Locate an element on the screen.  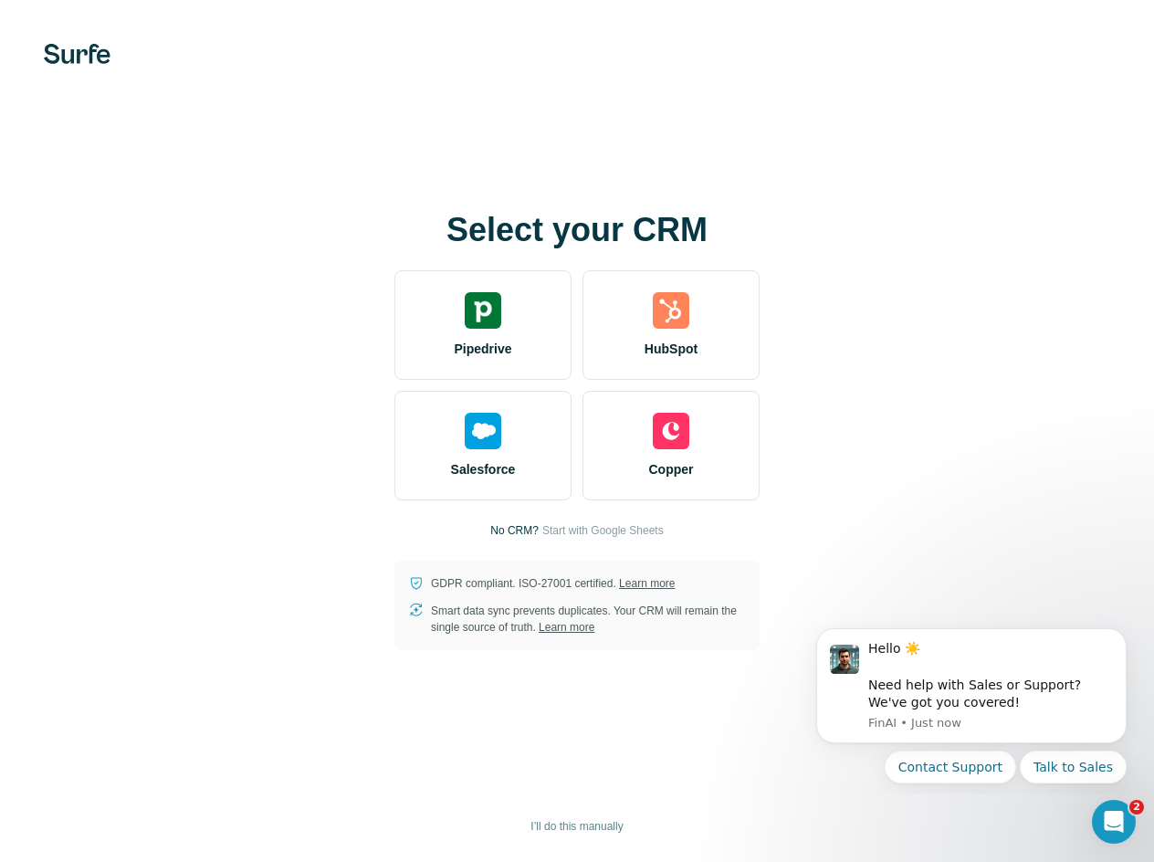
h1: Select your CRM is located at coordinates (577, 230).